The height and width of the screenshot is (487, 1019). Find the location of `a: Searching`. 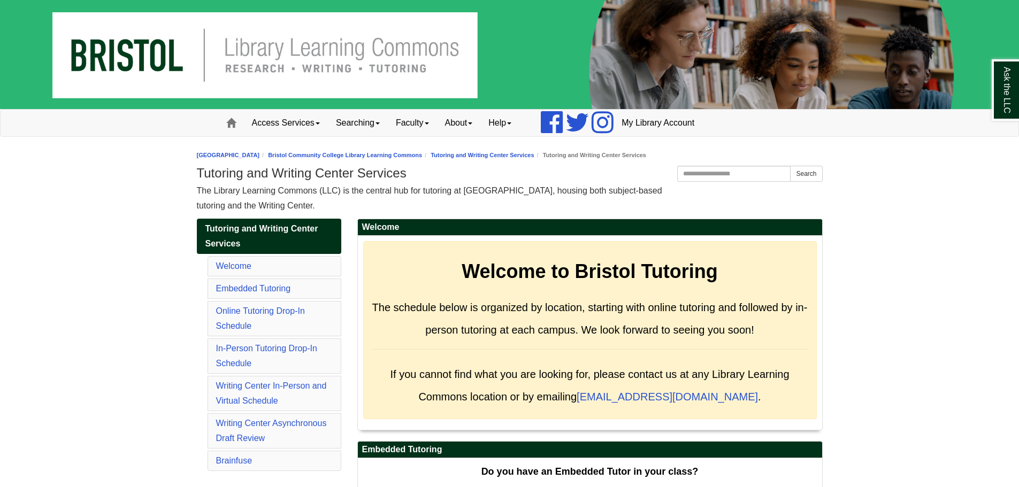

a: Searching is located at coordinates (358, 123).